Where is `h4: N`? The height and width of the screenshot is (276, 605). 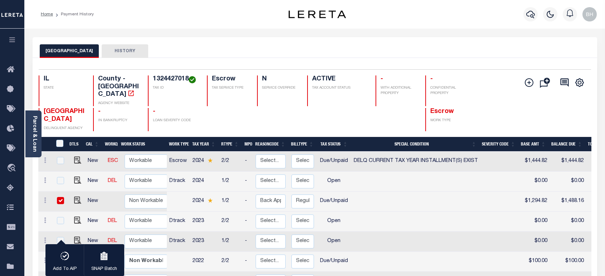 h4: N is located at coordinates (280, 79).